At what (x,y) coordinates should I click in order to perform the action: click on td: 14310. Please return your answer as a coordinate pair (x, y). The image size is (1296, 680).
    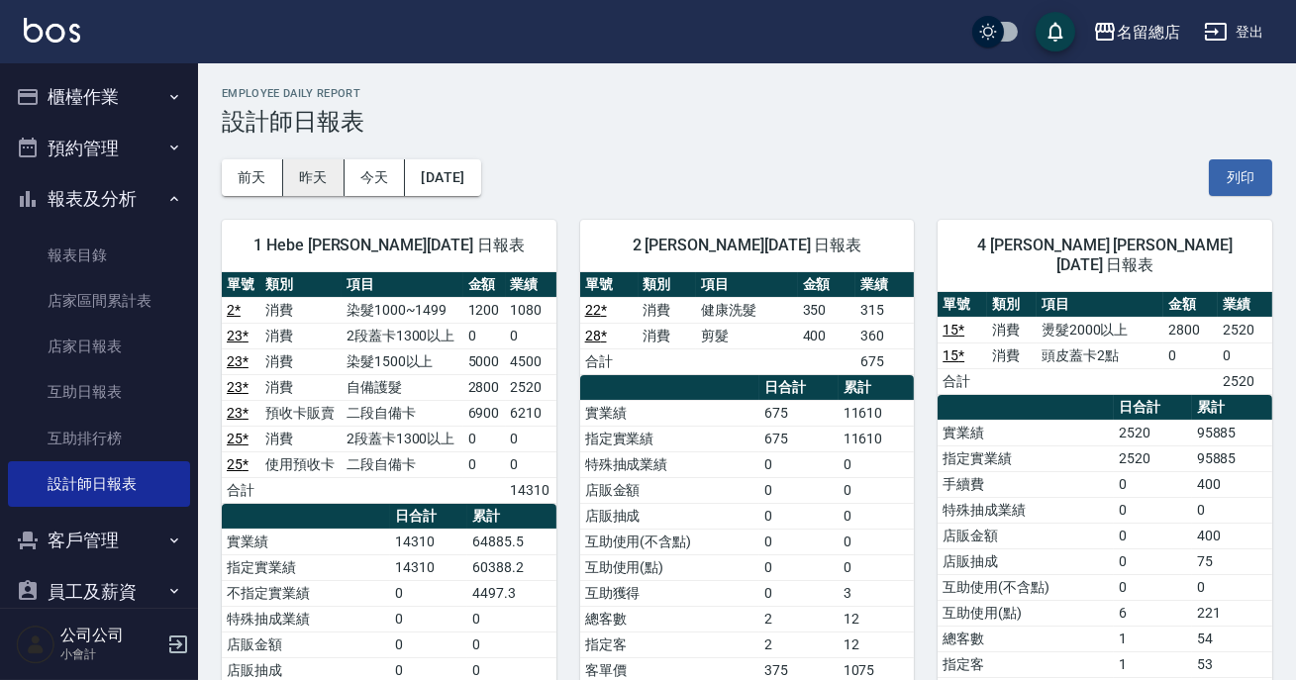
    Looking at the image, I should click on (429, 542).